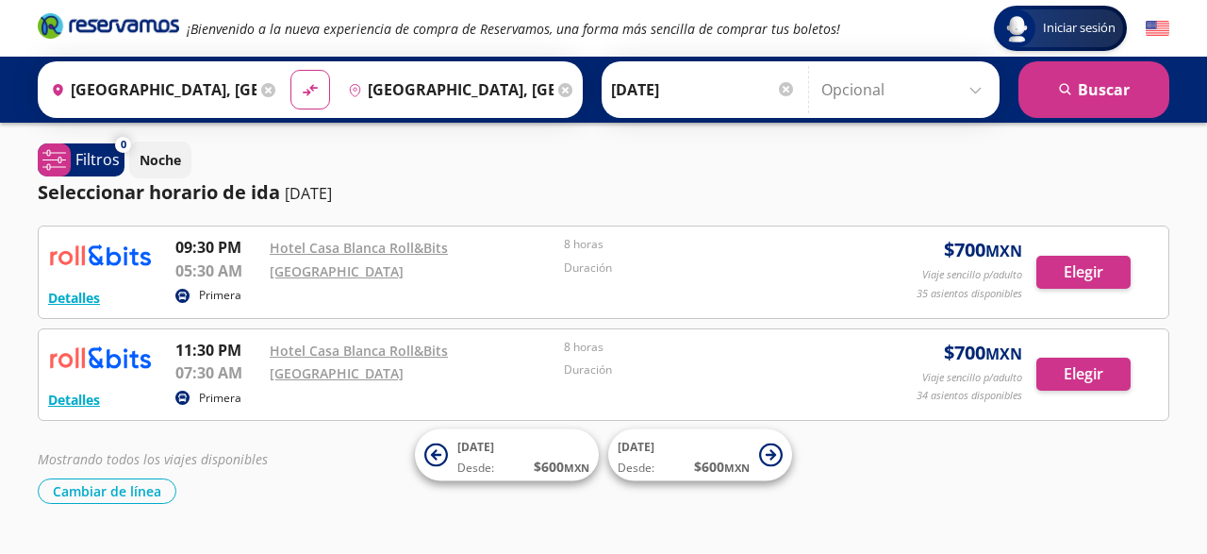 The width and height of the screenshot is (1207, 554). What do you see at coordinates (218, 271) in the screenshot?
I see `p: 05:30 AM` at bounding box center [218, 271].